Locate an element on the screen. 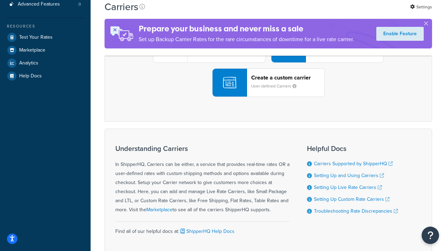 The image size is (446, 251). span: Help Docs is located at coordinates (30, 76).